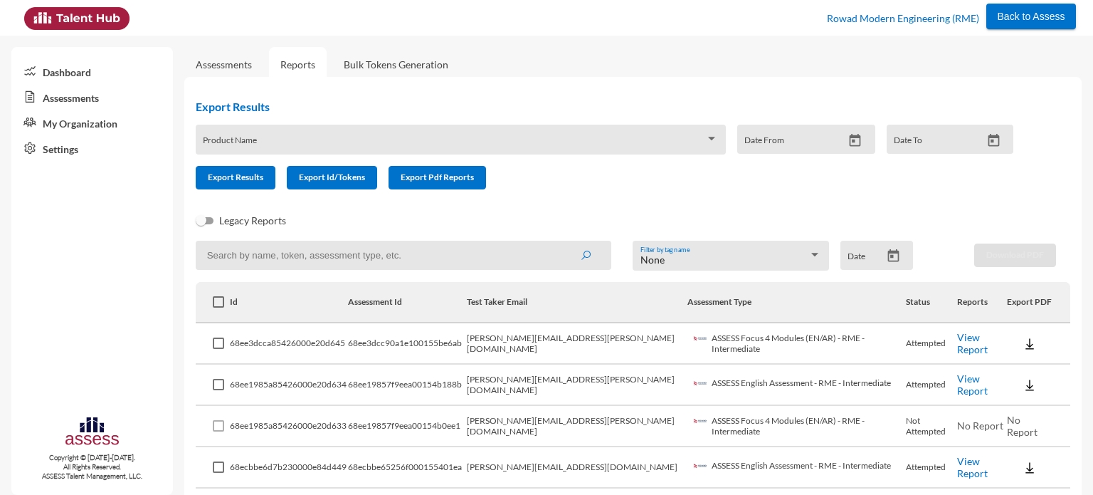 Image resolution: width=1093 pixels, height=495 pixels. Describe the element at coordinates (396, 64) in the screenshot. I see `a: Bulk Tokens Generation` at that location.